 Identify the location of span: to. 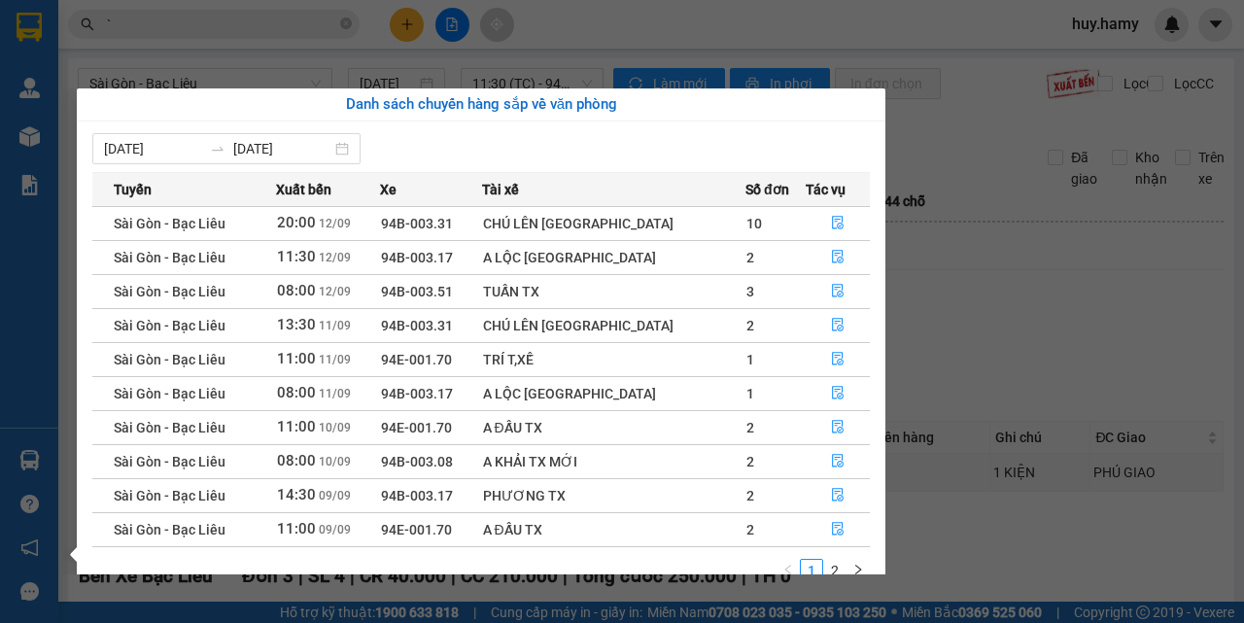
(218, 149).